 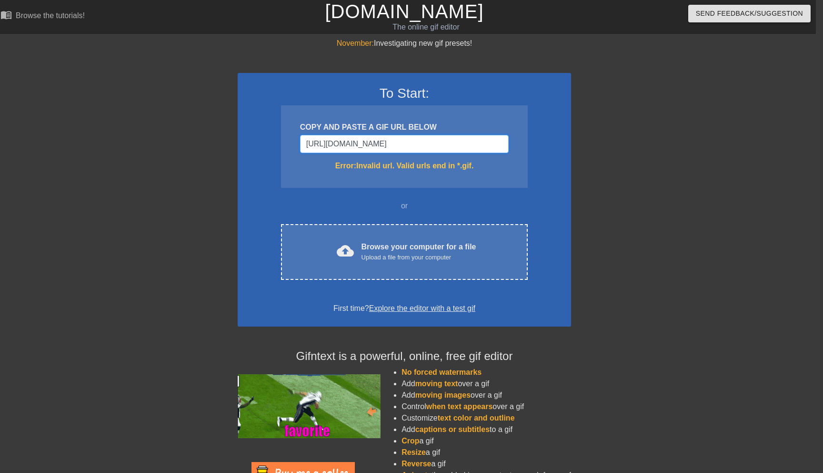 What do you see at coordinates (410, 440) in the screenshot?
I see `span: Crop` at bounding box center [410, 440].